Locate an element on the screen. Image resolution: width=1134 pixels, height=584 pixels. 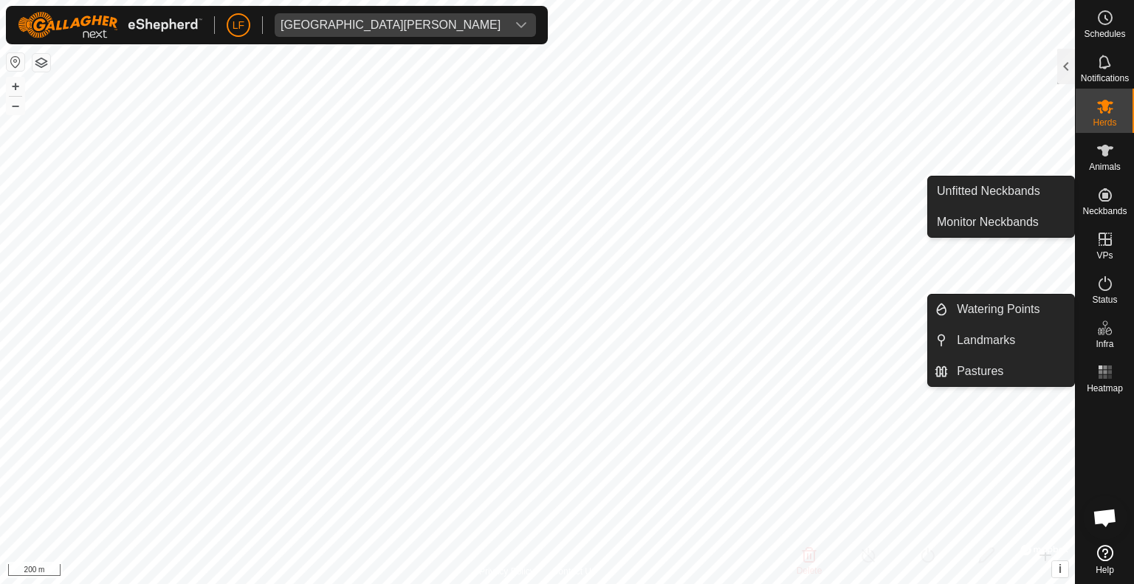
span: i is located at coordinates (1061, 569).